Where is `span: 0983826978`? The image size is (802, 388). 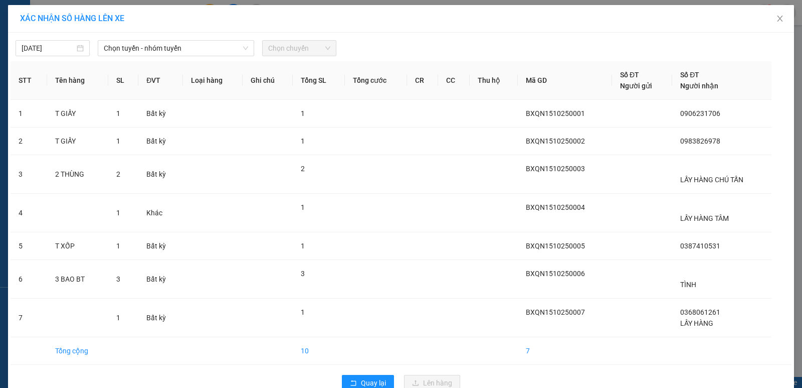
span: 0983826978 is located at coordinates (700, 141).